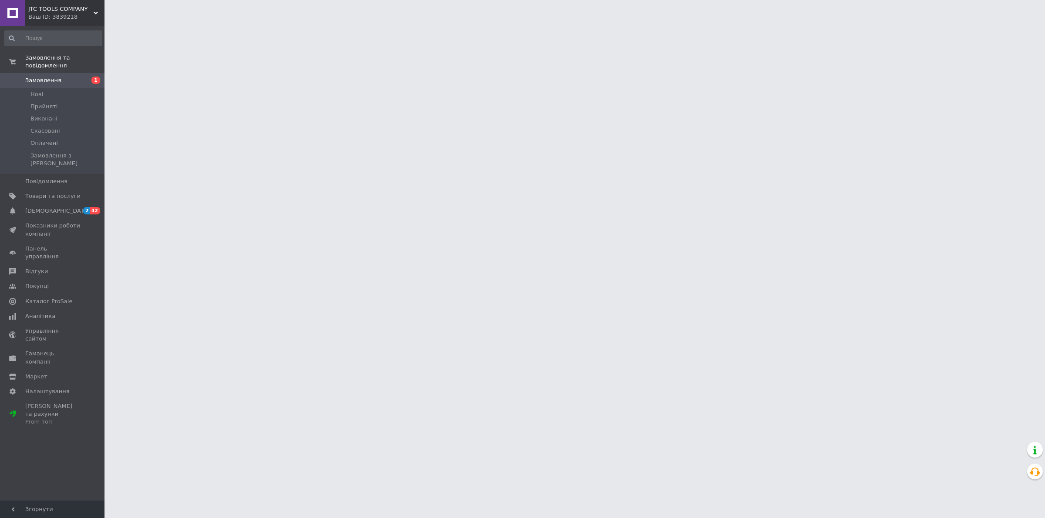  Describe the element at coordinates (66, 17) in the screenshot. I see `div: Ваш ID: 3839218` at that location.